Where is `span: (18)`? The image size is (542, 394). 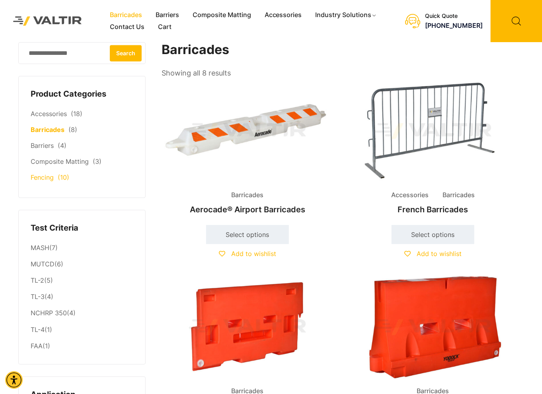
span: (18) is located at coordinates (76, 114).